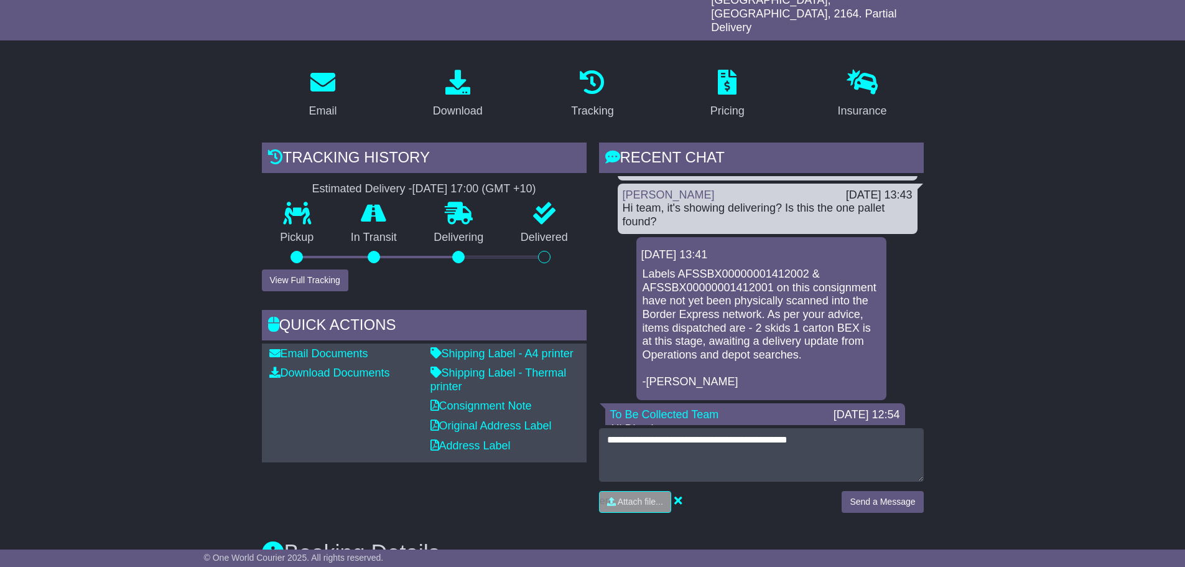 The image size is (1185, 567). I want to click on a: Pricing, so click(727, 95).